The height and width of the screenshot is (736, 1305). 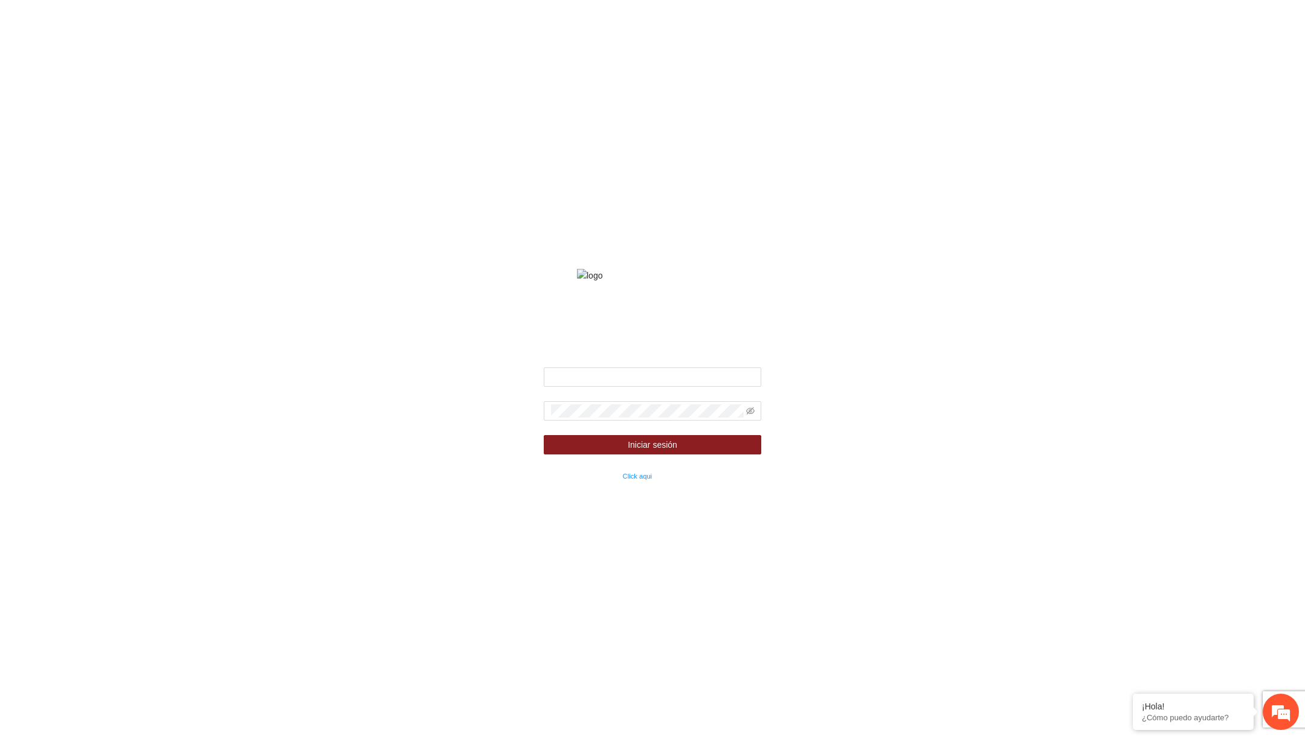 What do you see at coordinates (652, 445) in the screenshot?
I see `span: Iniciar sesión` at bounding box center [652, 445].